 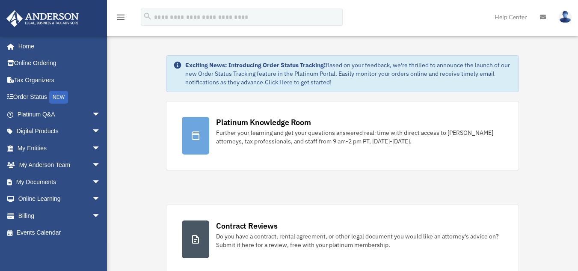 What do you see at coordinates (348, 74) in the screenshot?
I see `div: Based on your feedback, we're thrilled to announce the launch of our new Order Status Tracking fe...` at bounding box center [348, 74].